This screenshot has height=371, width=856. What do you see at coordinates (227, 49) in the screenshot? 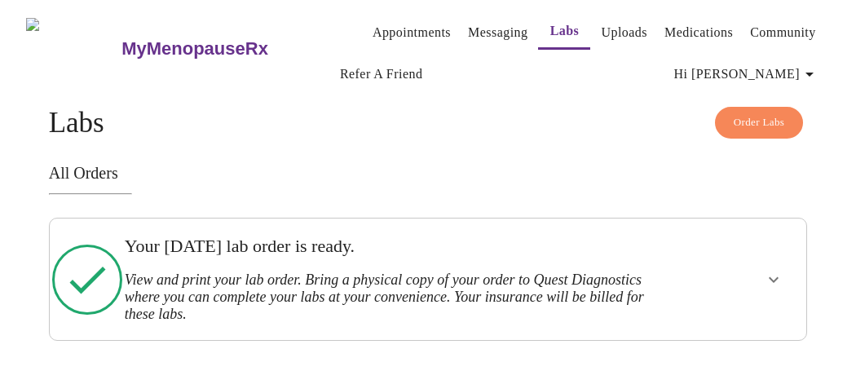
I see `a: MyMenopauseRx` at bounding box center [227, 49].